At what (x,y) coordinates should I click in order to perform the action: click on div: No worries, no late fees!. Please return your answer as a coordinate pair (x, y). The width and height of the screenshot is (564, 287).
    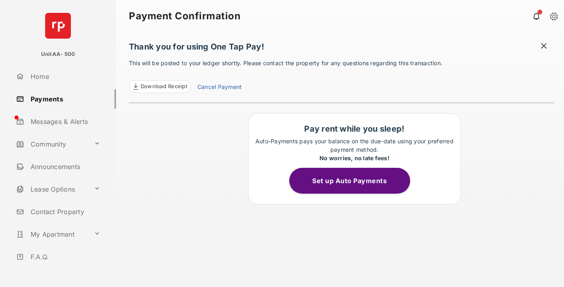
    Looking at the image, I should click on (355, 158).